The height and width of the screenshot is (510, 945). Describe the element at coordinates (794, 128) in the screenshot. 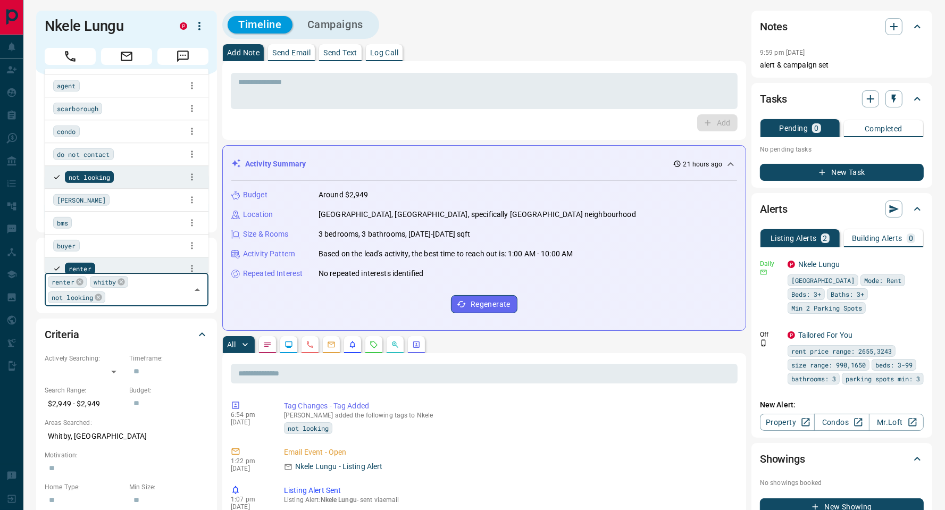

I see `p: Pending` at that location.